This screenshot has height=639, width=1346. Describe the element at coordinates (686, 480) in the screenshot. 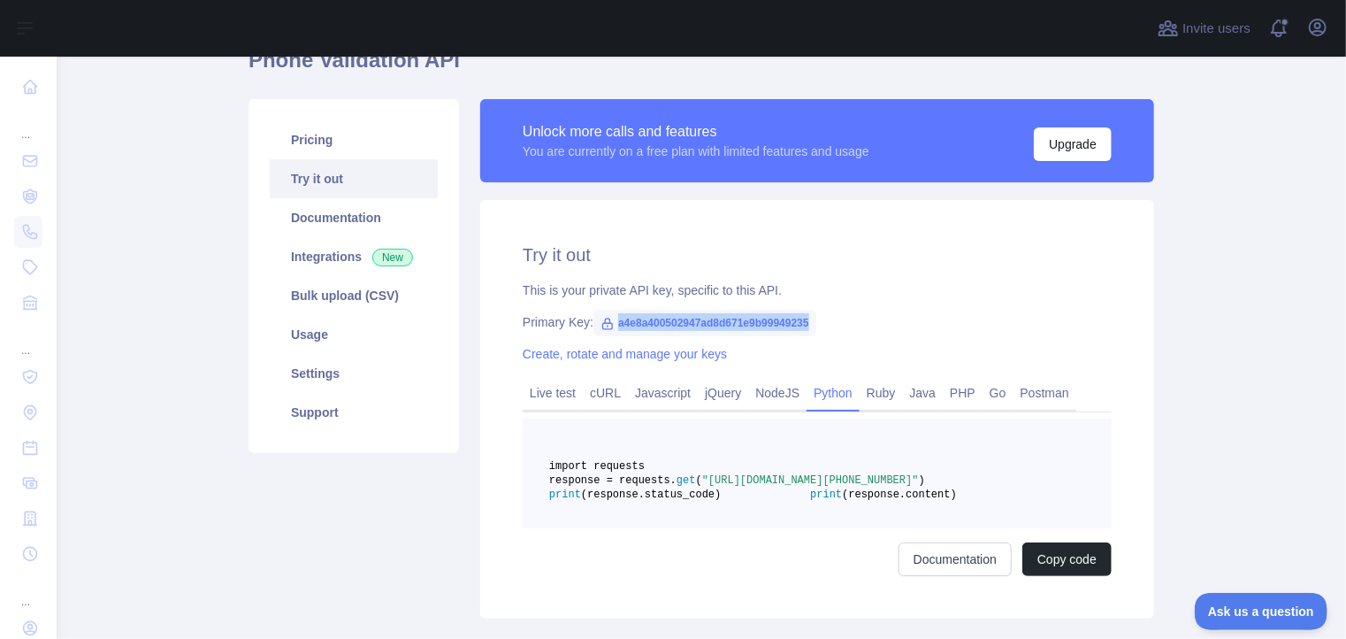

I see `span: get` at that location.